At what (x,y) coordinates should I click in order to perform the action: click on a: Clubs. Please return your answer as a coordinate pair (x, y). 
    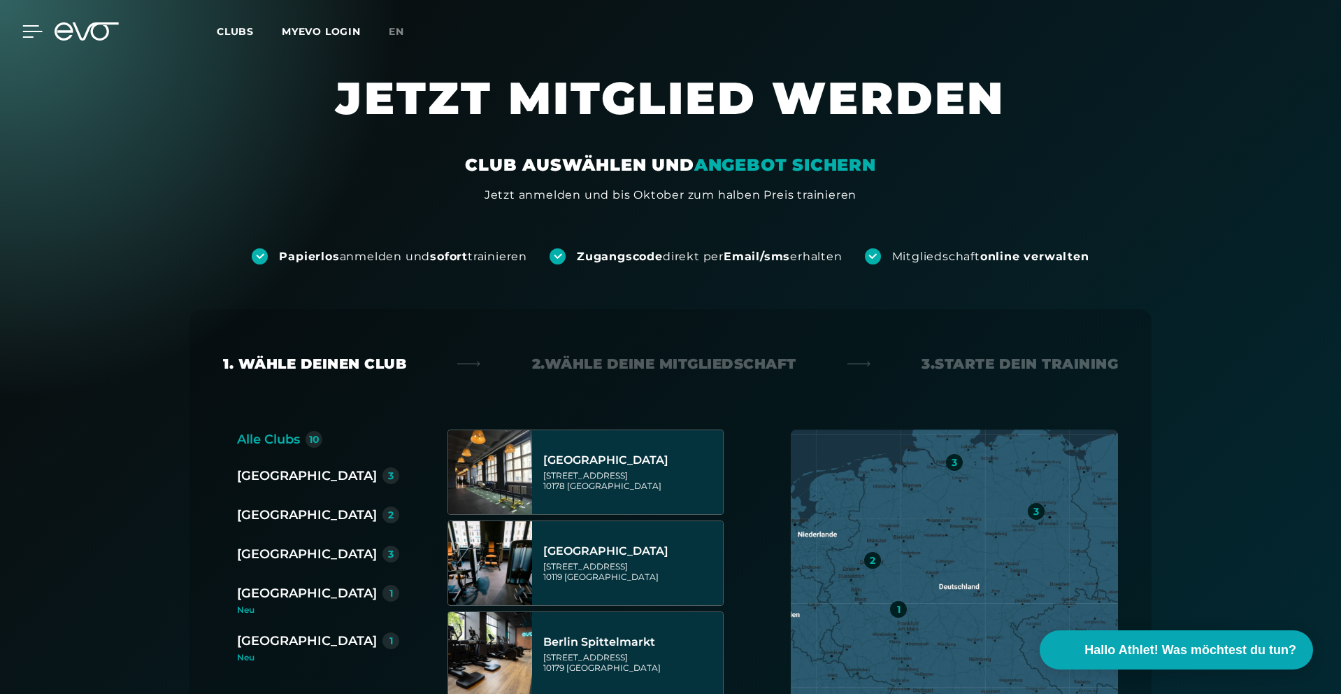
    Looking at the image, I should click on (249, 31).